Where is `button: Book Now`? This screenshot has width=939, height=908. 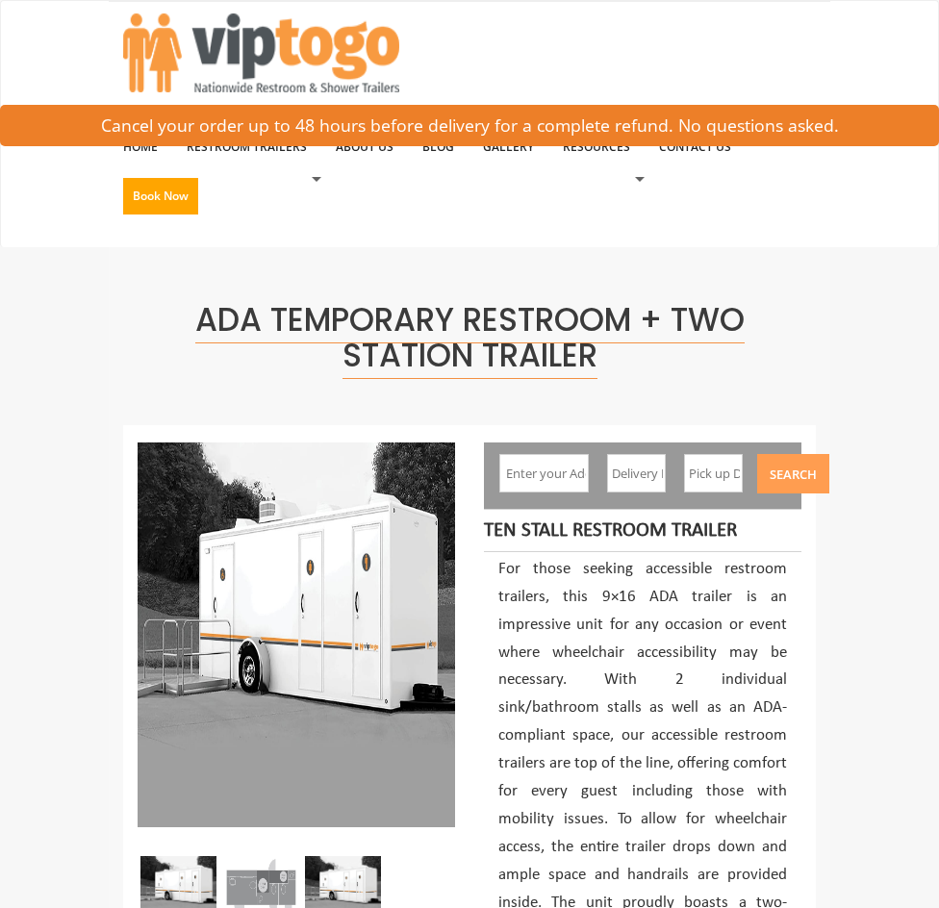 button: Book Now is located at coordinates (161, 196).